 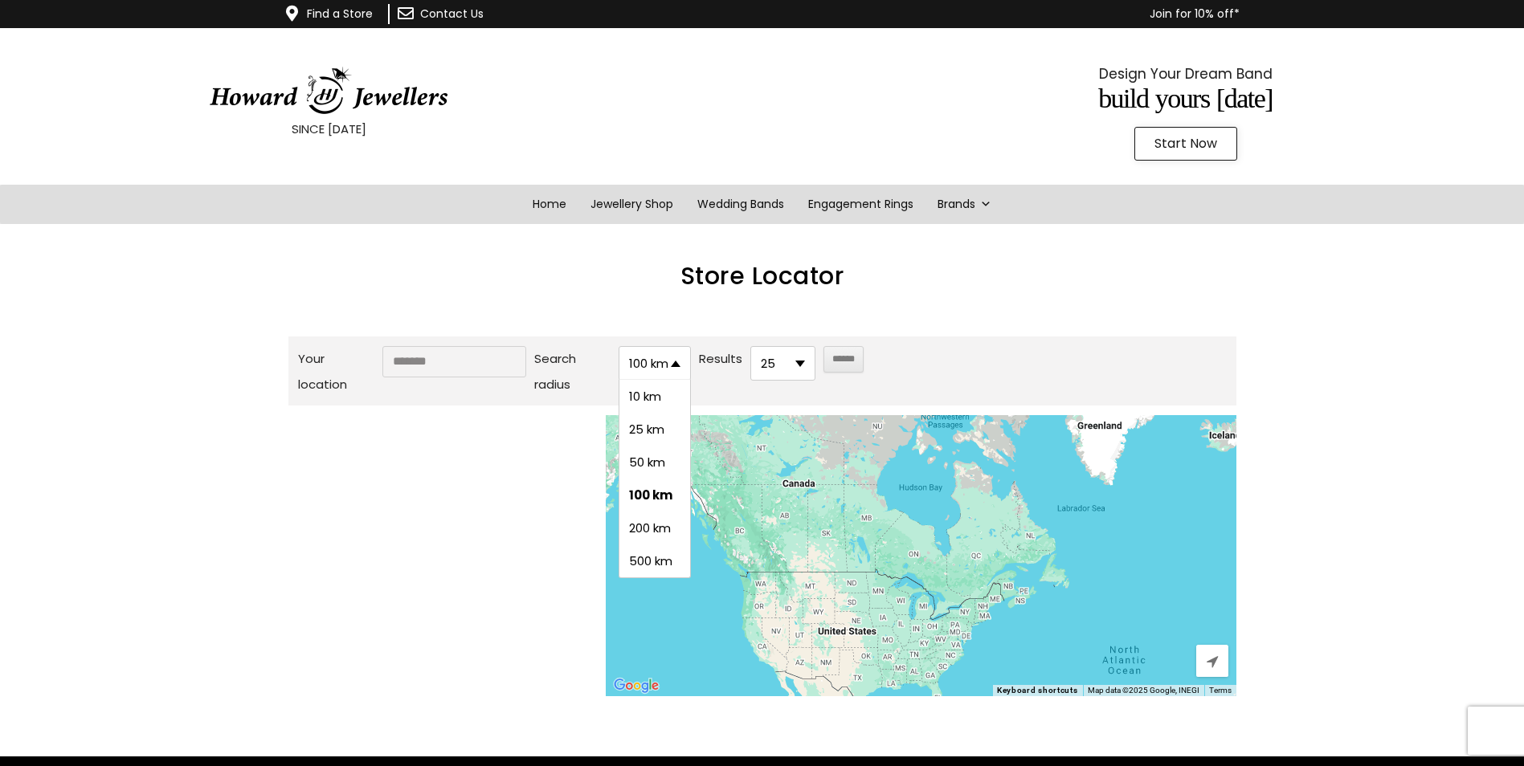 What do you see at coordinates (1220, 690) in the screenshot?
I see `a: Terms` at bounding box center [1220, 690].